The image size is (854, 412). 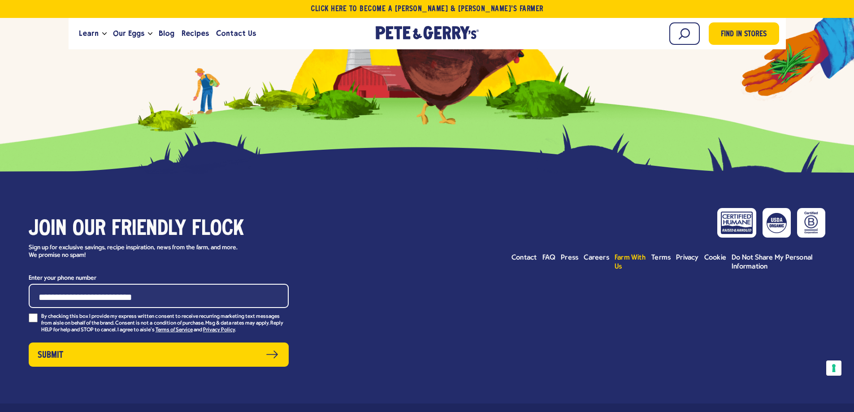 I want to click on span: Contact, so click(x=524, y=258).